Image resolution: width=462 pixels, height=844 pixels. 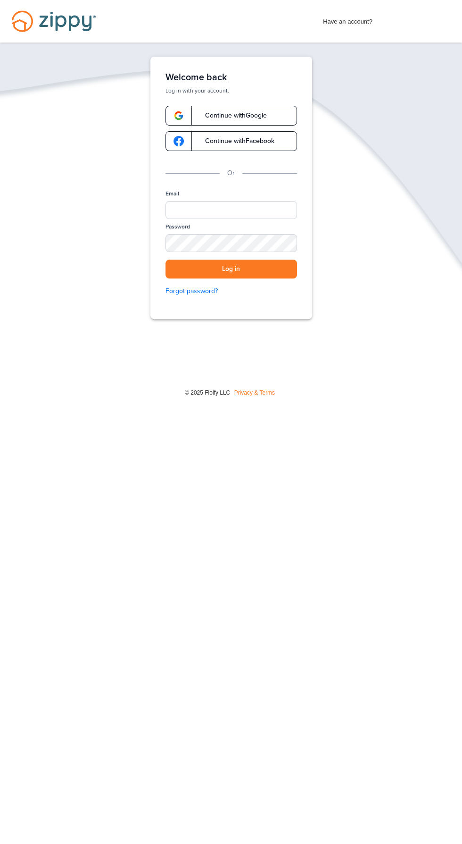 I want to click on p: Or, so click(x=231, y=173).